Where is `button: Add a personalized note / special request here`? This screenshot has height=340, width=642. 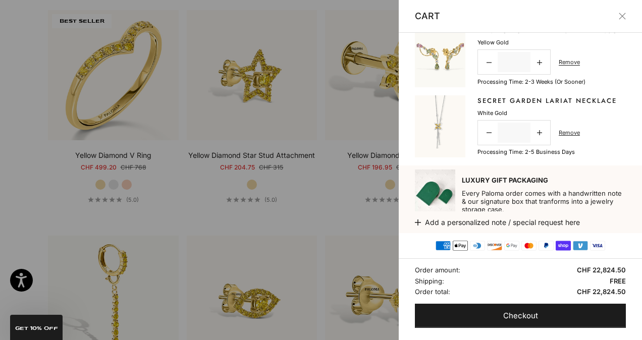
button: Add a personalized note / special request here is located at coordinates (520, 222).